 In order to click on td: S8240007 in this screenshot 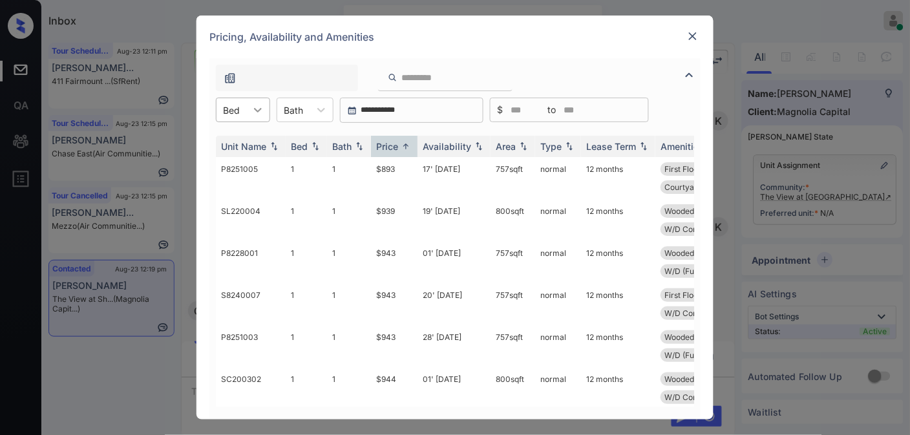, I will do `click(251, 304)`.